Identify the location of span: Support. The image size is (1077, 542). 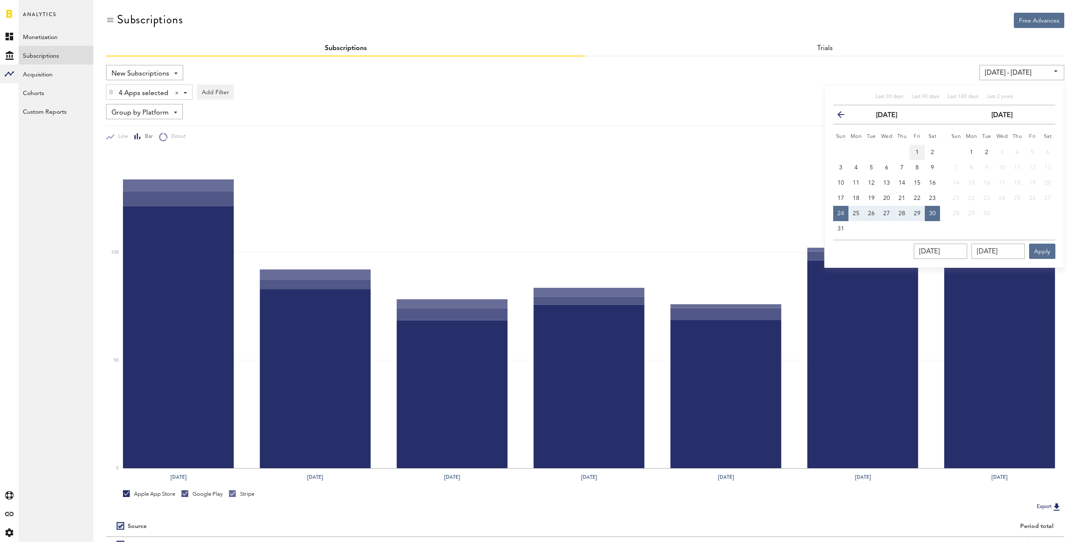
(33, 10).